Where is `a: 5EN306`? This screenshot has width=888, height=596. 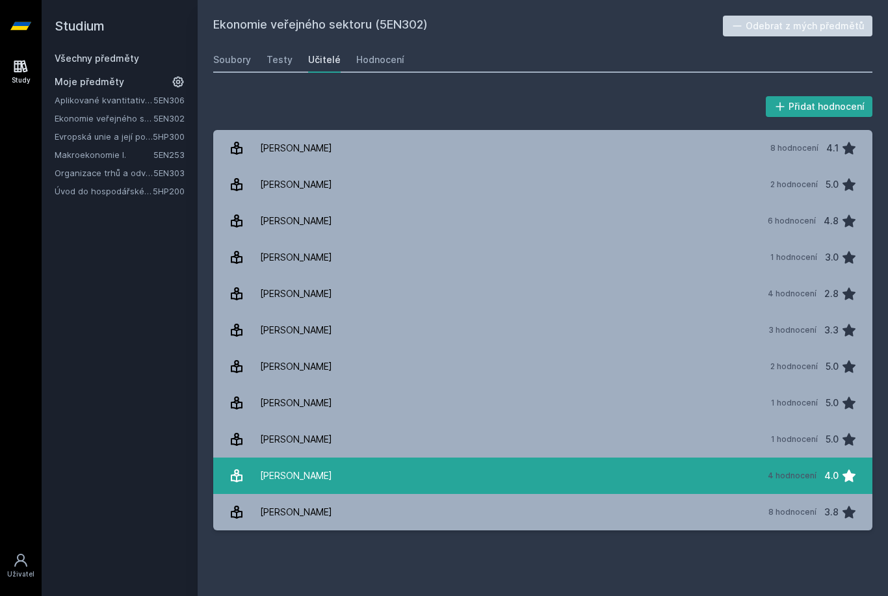 a: 5EN306 is located at coordinates (169, 100).